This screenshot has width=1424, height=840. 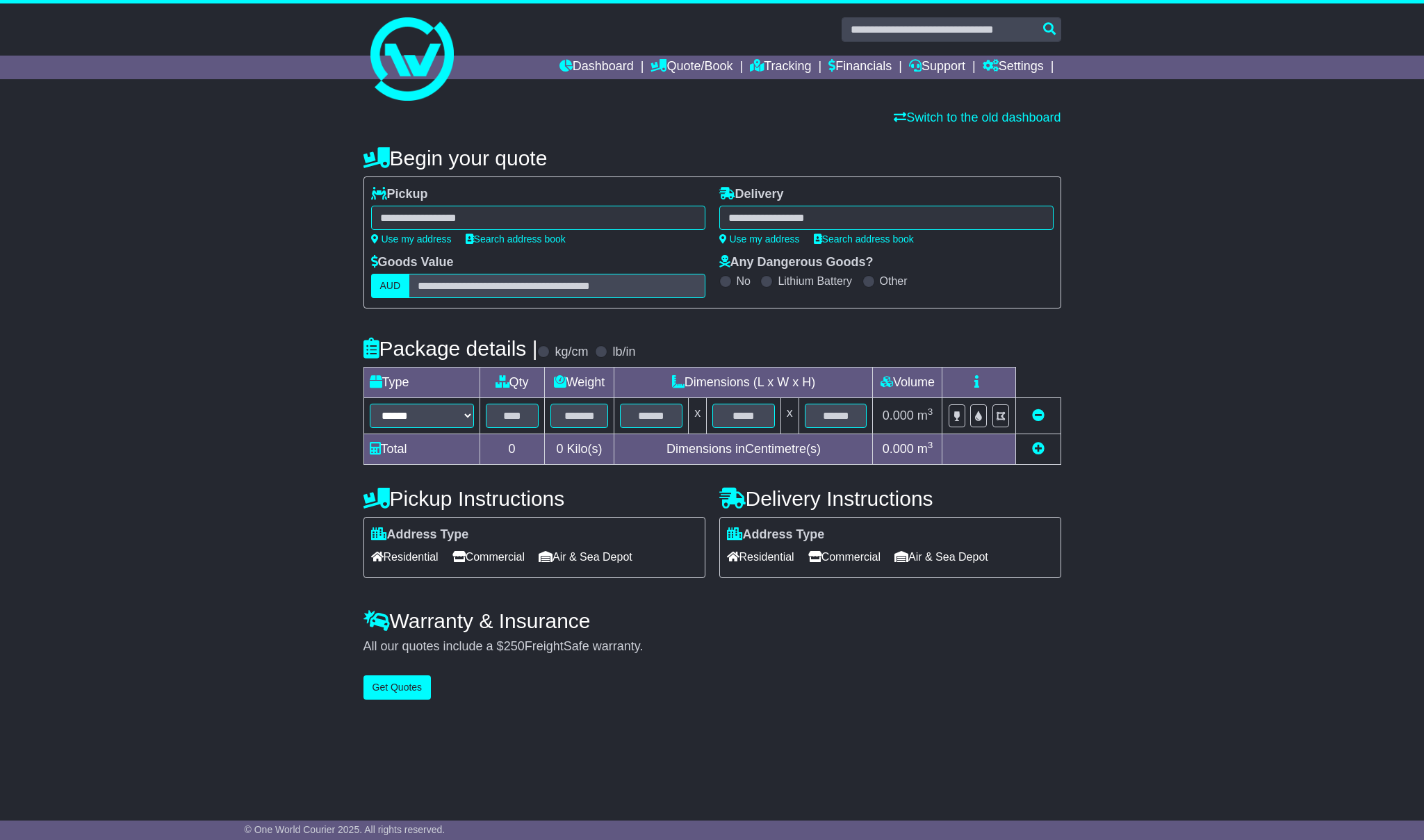 I want to click on label: kg/cm, so click(x=571, y=353).